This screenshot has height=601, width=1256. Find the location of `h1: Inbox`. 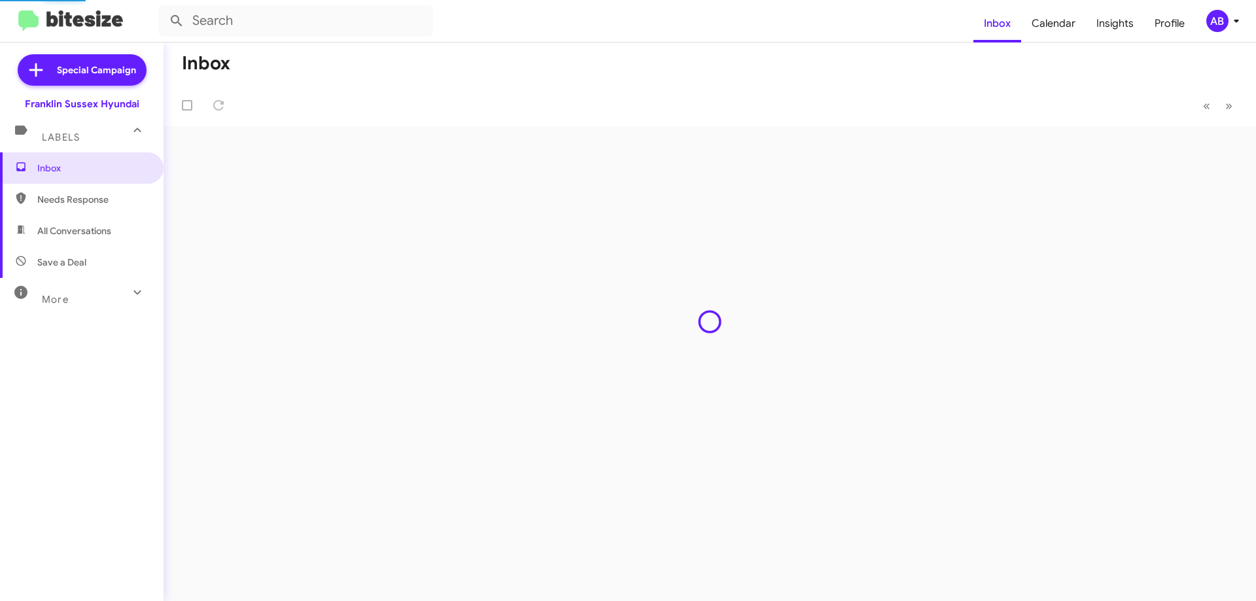

h1: Inbox is located at coordinates (206, 63).